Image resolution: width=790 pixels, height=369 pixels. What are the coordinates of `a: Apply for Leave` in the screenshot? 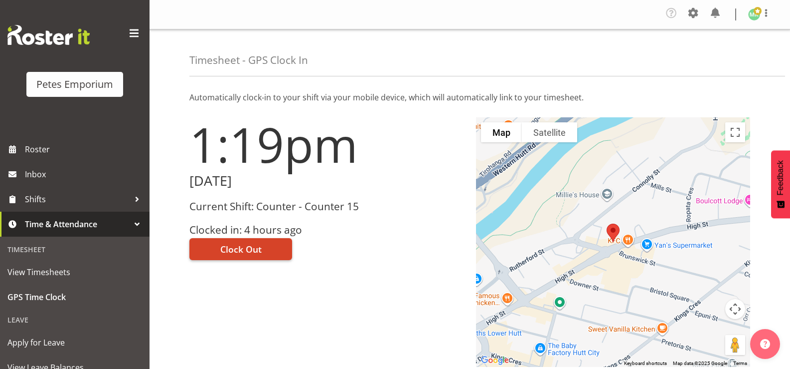 It's located at (75, 342).